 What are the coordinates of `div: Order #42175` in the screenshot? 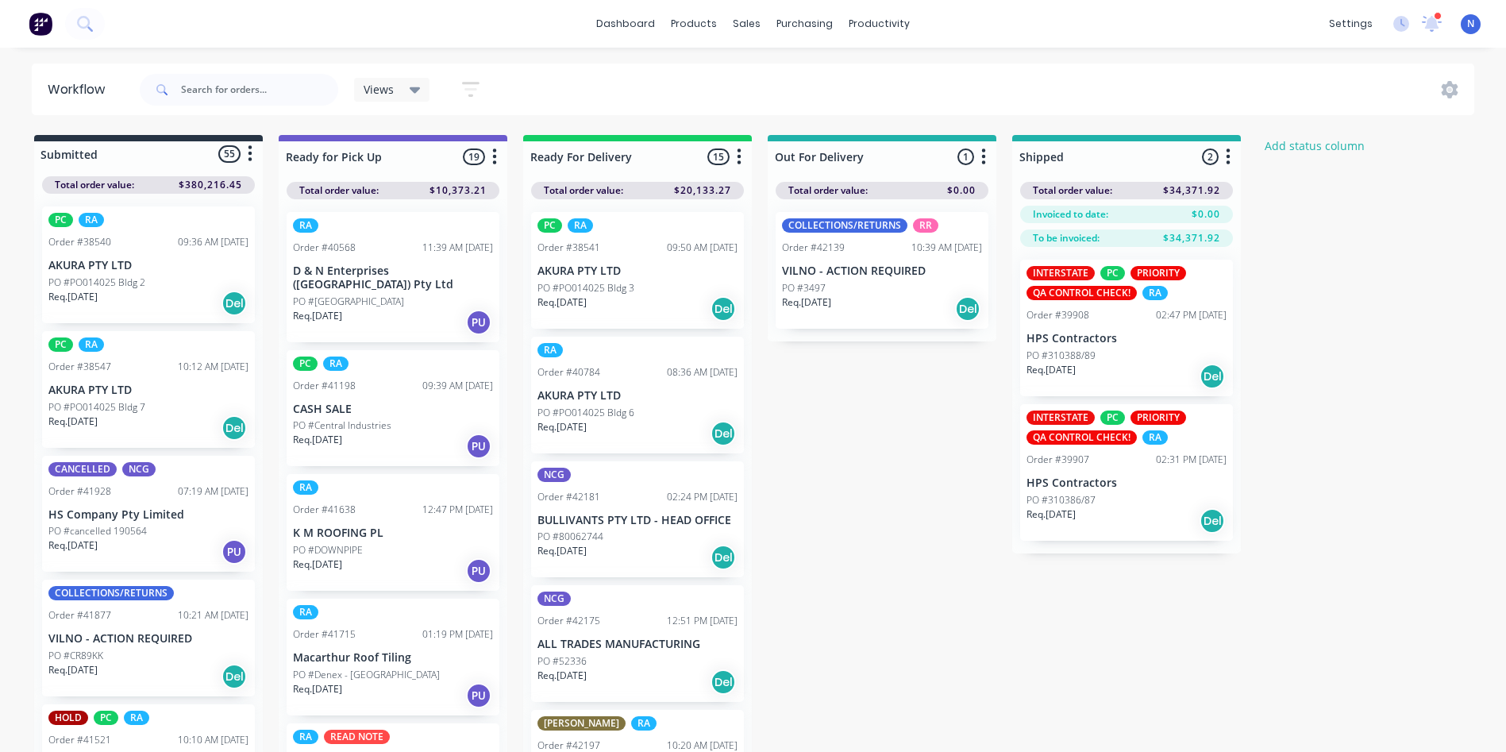 It's located at (568, 621).